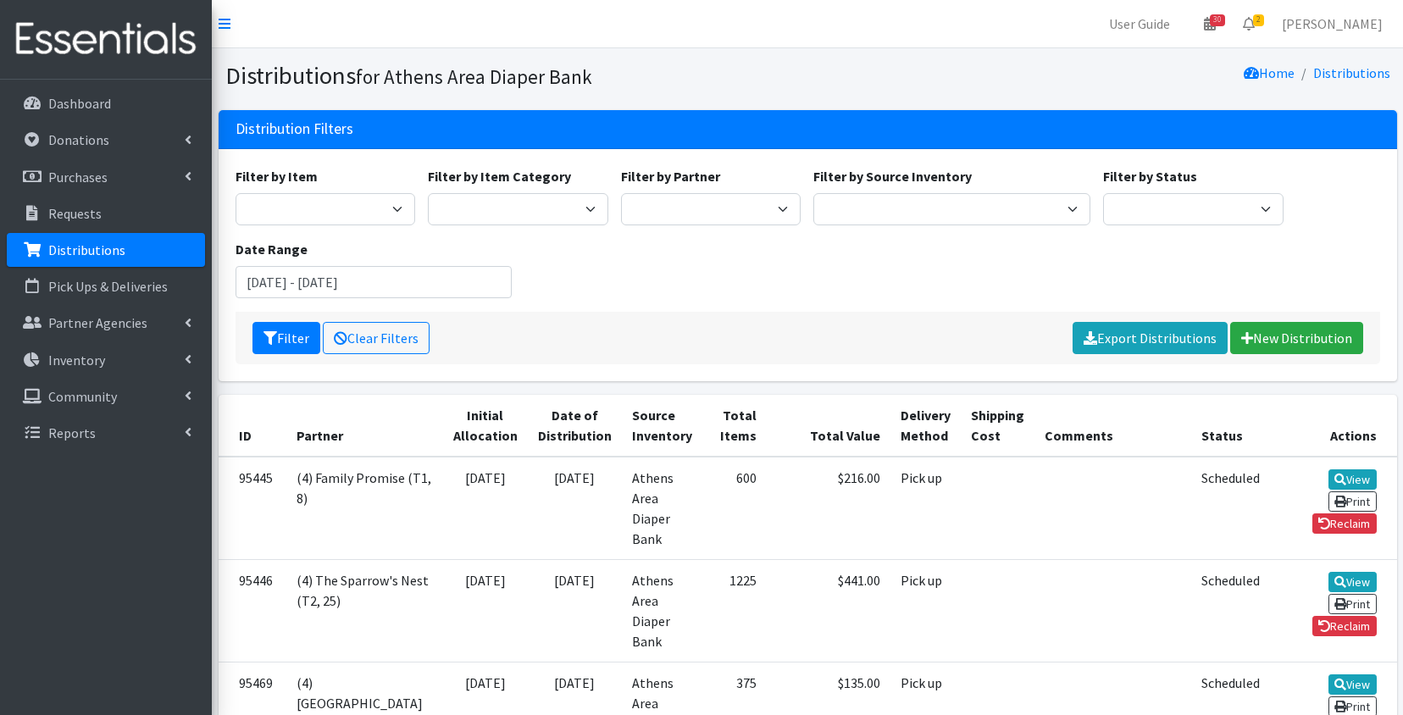 This screenshot has width=1403, height=715. Describe the element at coordinates (1248, 24) in the screenshot. I see `a: 2` at that location.